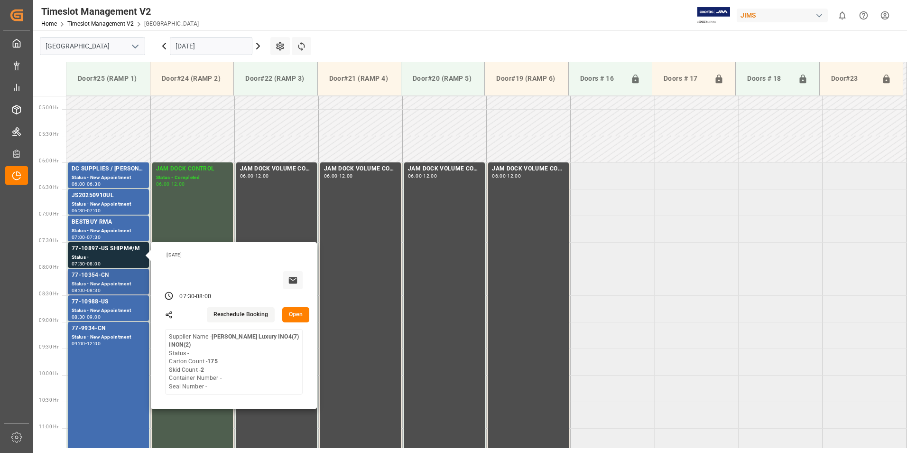 The image size is (907, 453). Describe the element at coordinates (713, 15) in the screenshot. I see `img: Exertis%20JAM%20-%20Email%20Logo.jpg_1722504956.jpg` at that location.